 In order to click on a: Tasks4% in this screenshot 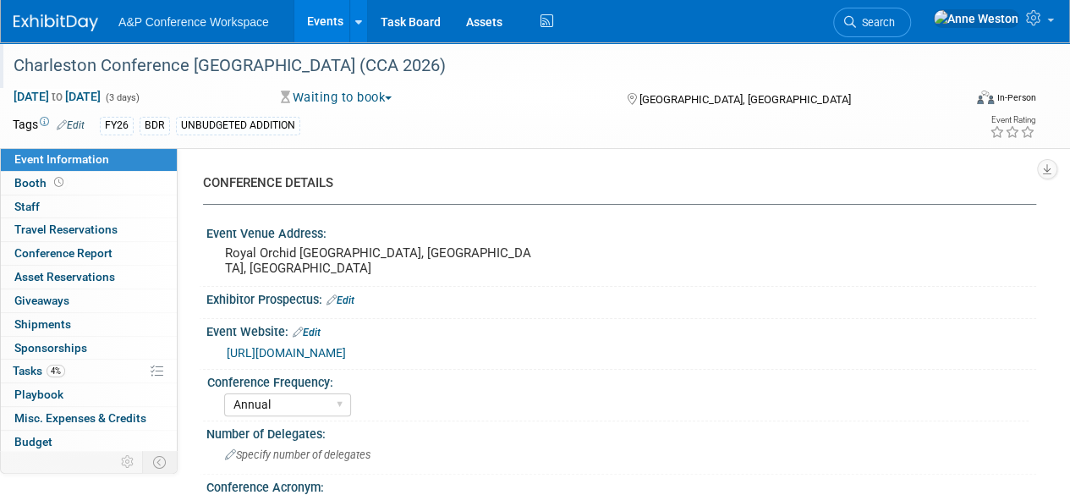, I will do `click(89, 370)`.